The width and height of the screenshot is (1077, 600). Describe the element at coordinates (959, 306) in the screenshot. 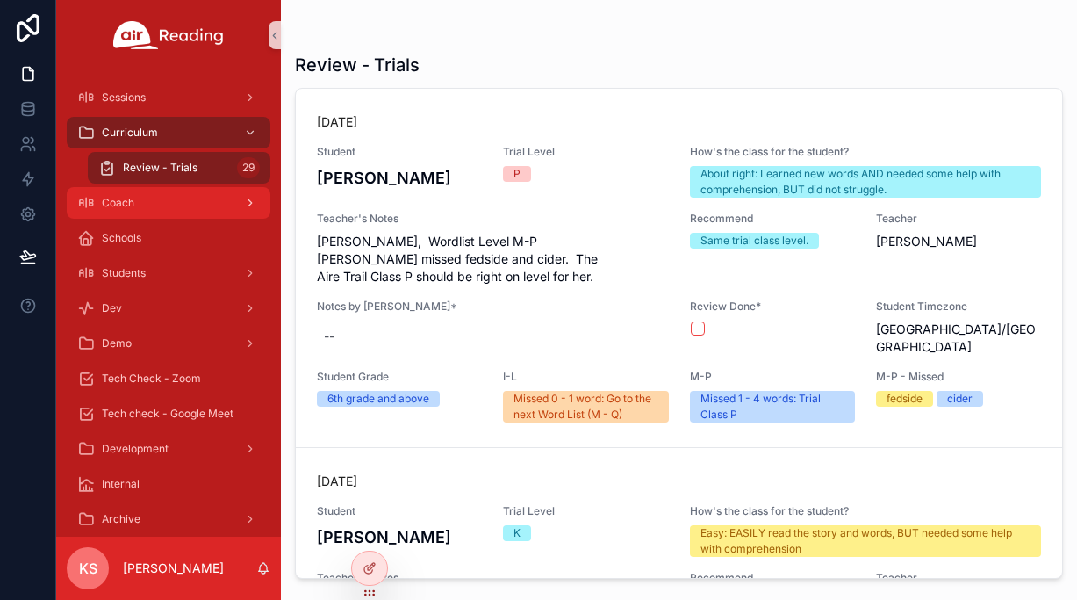

I see `span: Student Timezone` at that location.